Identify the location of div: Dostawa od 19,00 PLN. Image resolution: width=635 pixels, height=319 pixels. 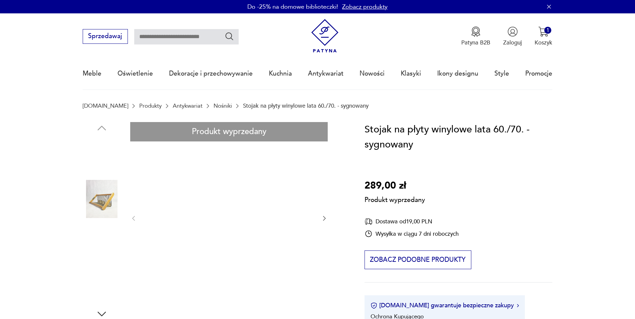
(411, 222).